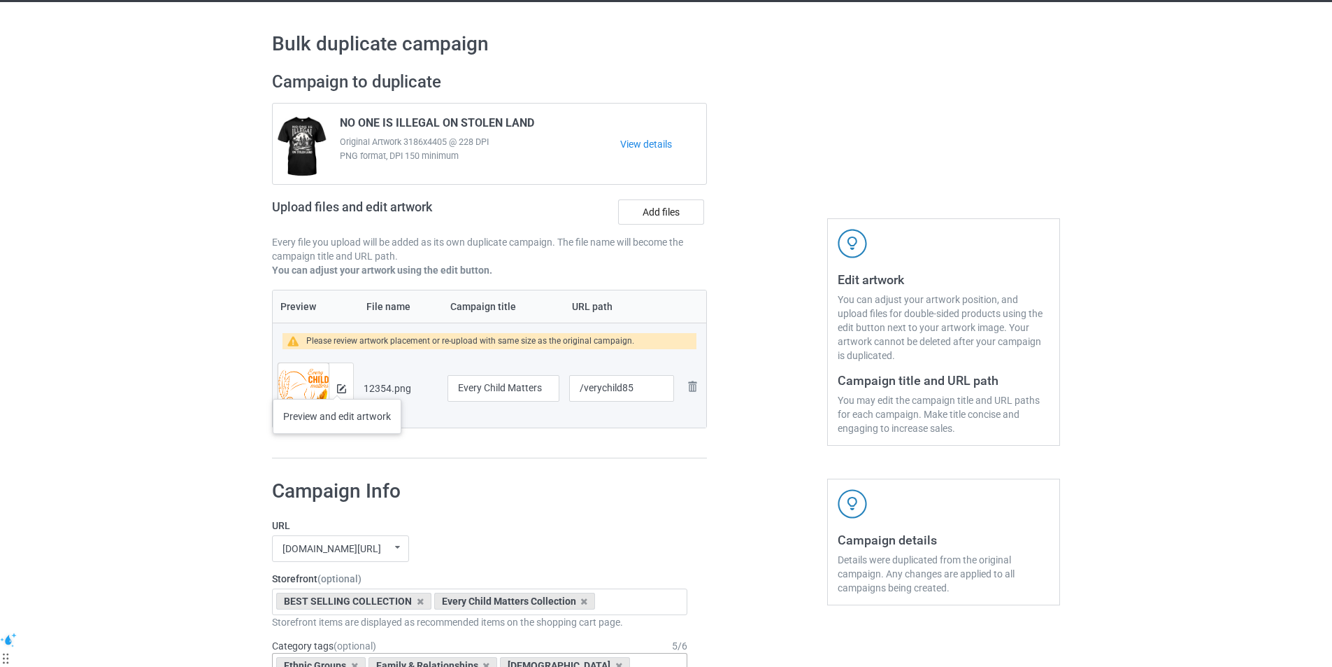 The width and height of the screenshot is (1332, 667). Describe the element at coordinates (401, 306) in the screenshot. I see `th: File name` at that location.